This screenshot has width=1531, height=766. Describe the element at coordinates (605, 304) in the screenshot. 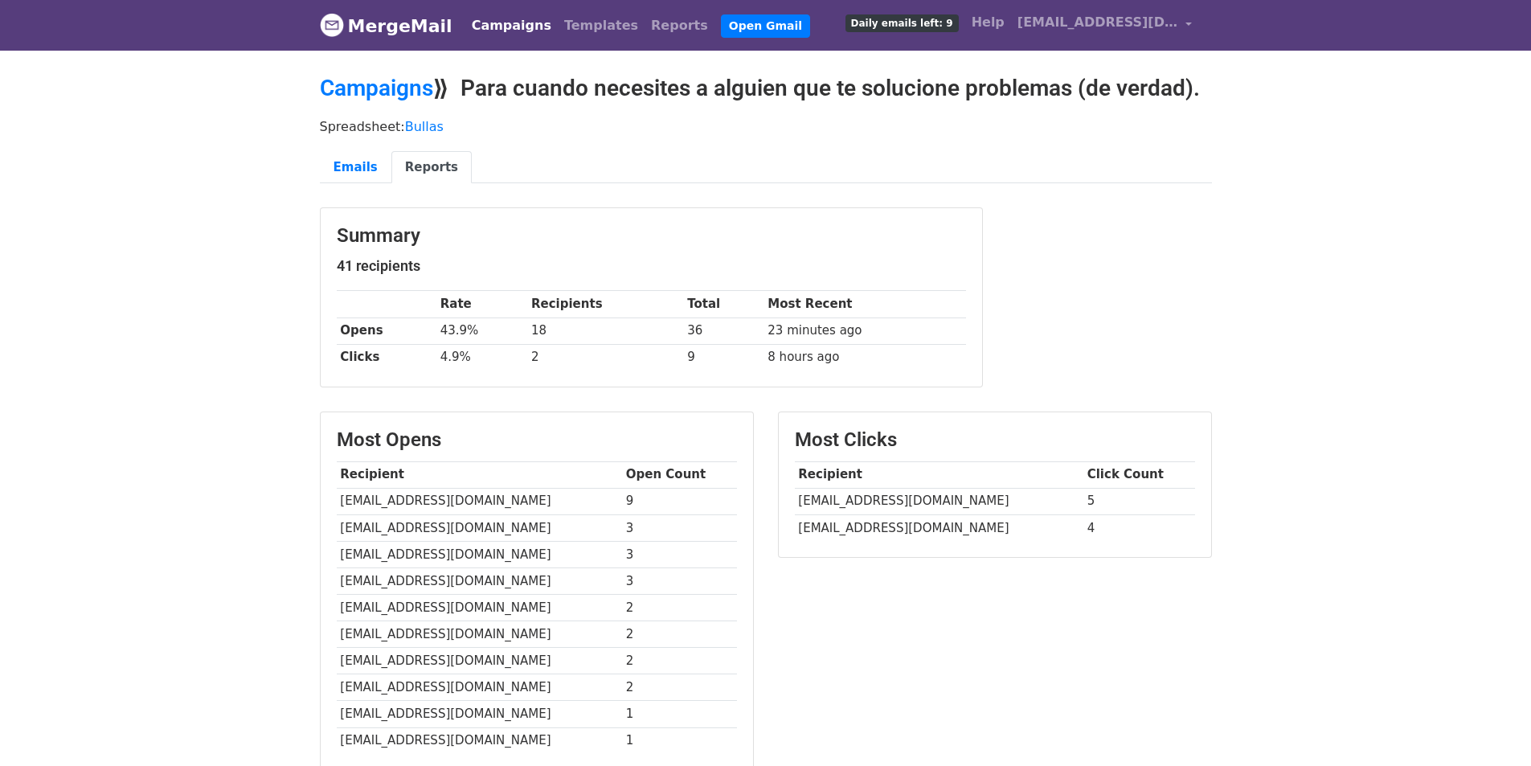

I see `th: Recipients` at that location.